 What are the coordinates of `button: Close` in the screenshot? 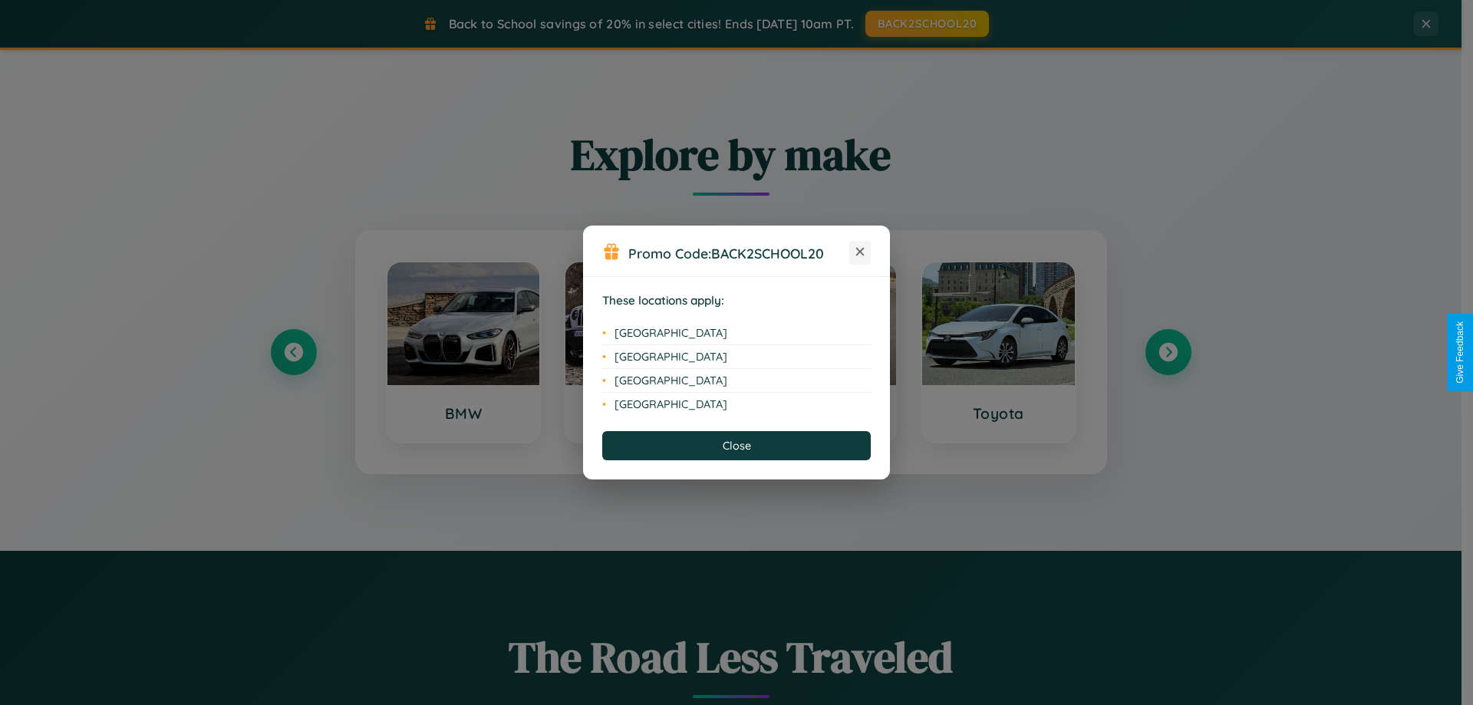 It's located at (736, 446).